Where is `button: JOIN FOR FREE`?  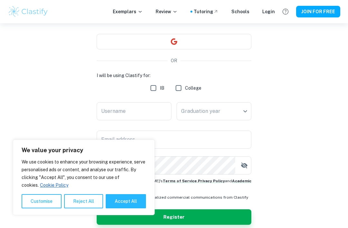
button: JOIN FOR FREE is located at coordinates (318, 12).